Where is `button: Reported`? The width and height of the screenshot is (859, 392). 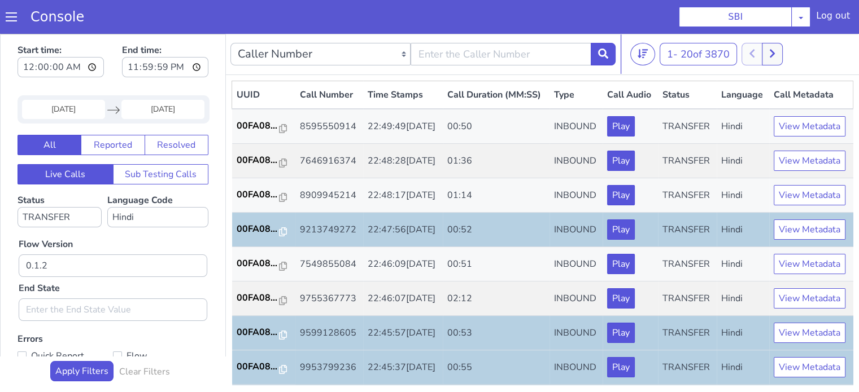 button: Reported is located at coordinates (112, 111).